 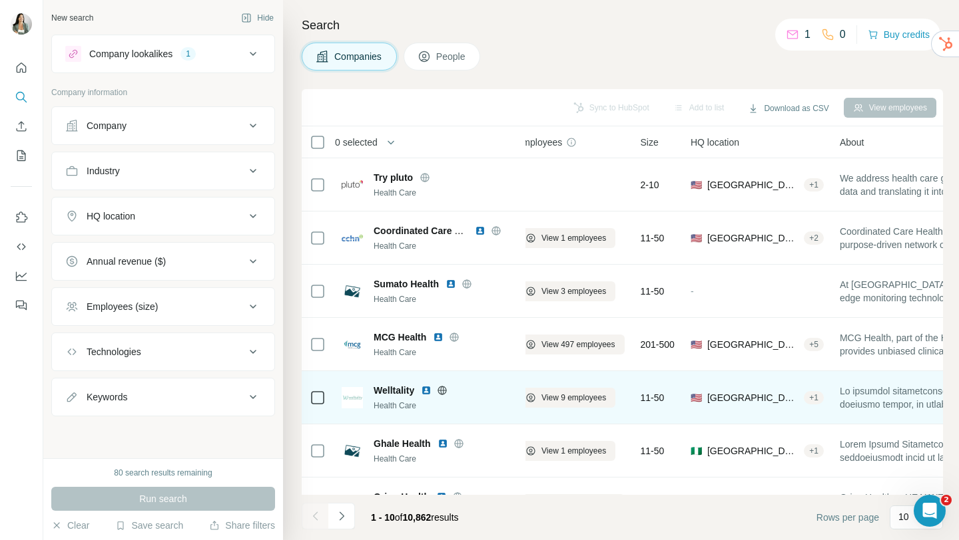 What do you see at coordinates (21, 126) in the screenshot?
I see `button: Enrich CSV` at bounding box center [21, 126].